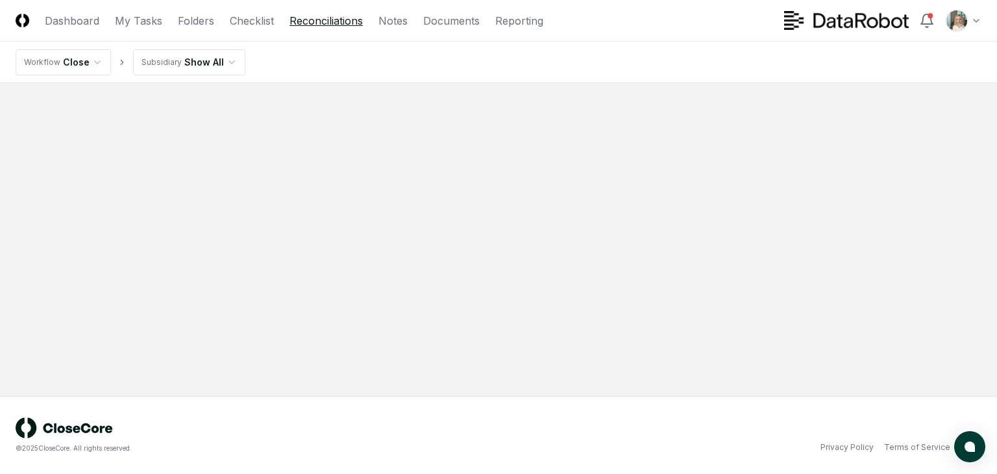 This screenshot has width=997, height=474. Describe the element at coordinates (969, 446) in the screenshot. I see `button: atlas-launcher` at that location.